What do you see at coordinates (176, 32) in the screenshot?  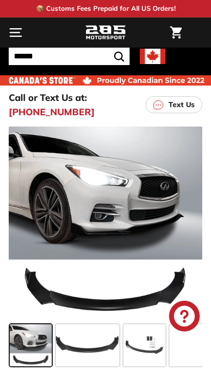 I see `a: Cart` at bounding box center [176, 32].